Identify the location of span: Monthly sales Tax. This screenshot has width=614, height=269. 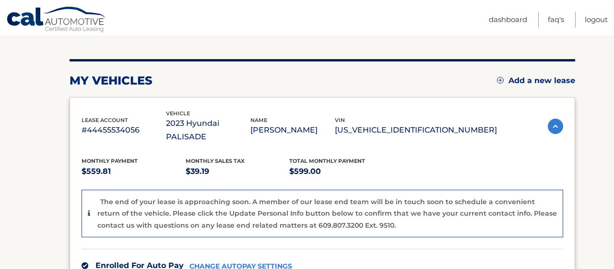
(215, 161).